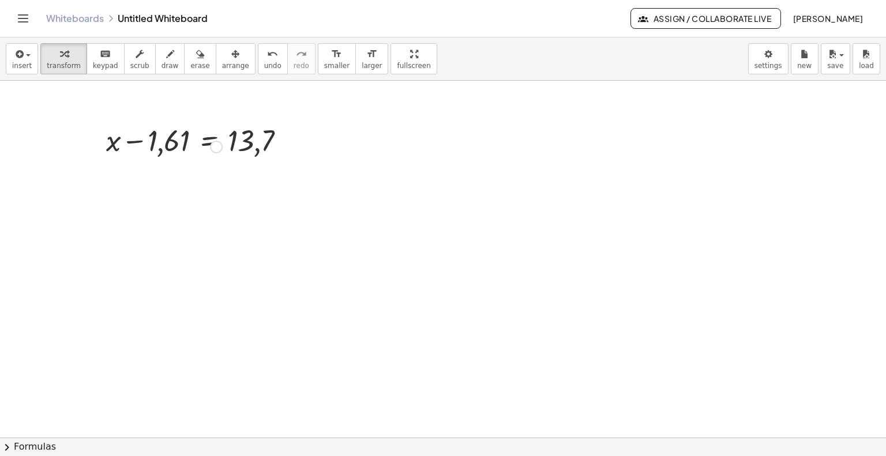  I want to click on span: smaller, so click(337, 66).